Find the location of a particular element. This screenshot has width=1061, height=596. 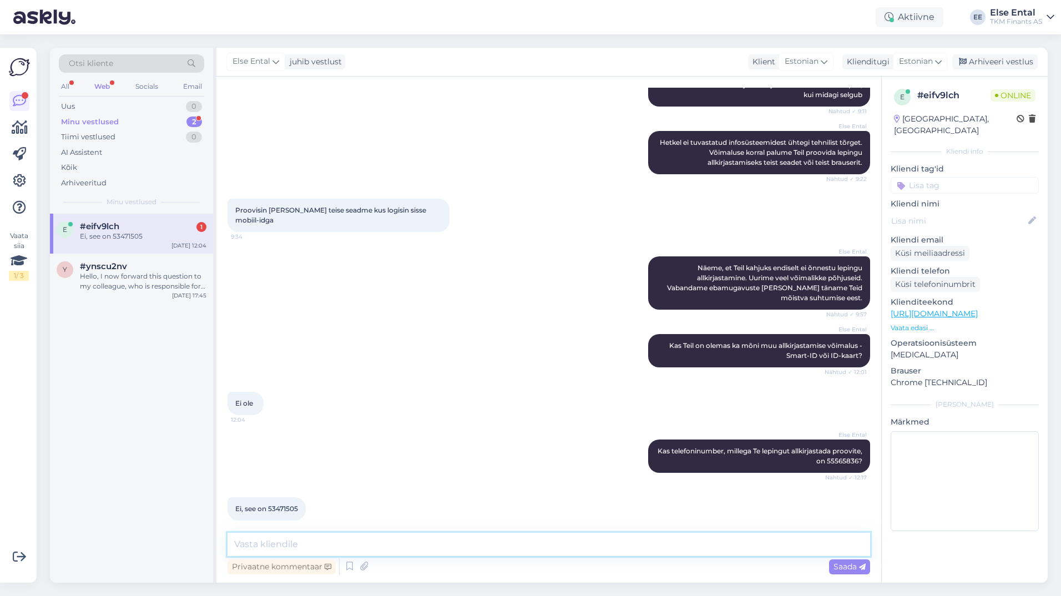

div: TKM Finants AS is located at coordinates (1016, 22).